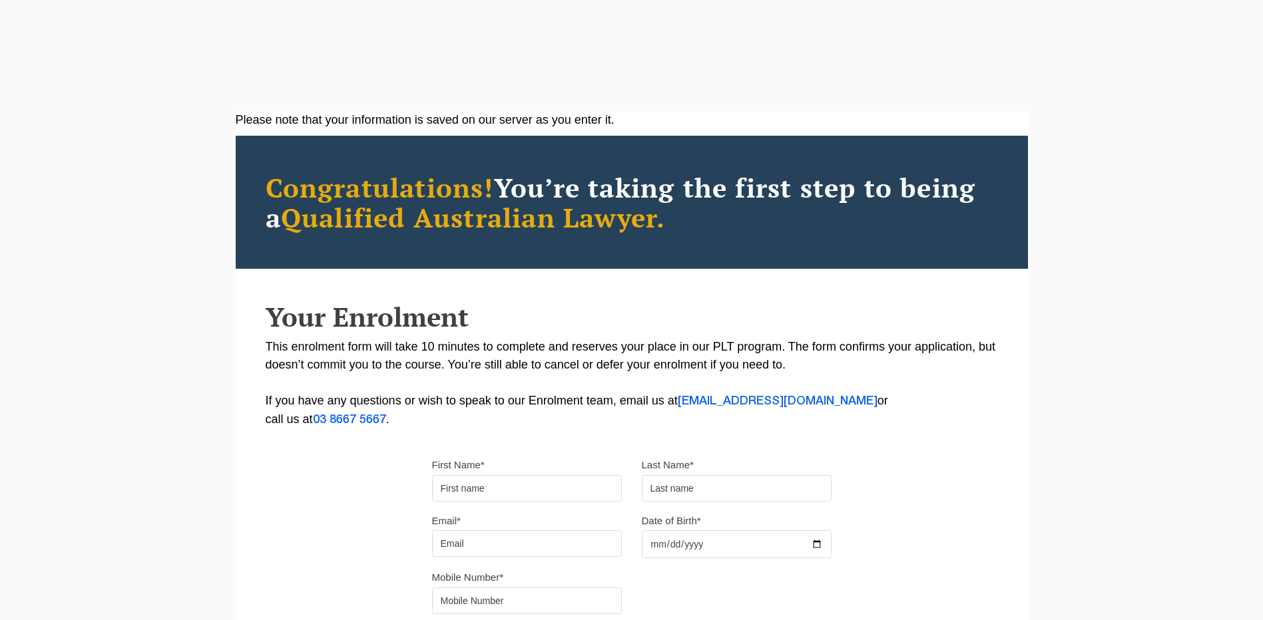 The image size is (1263, 620). What do you see at coordinates (473, 217) in the screenshot?
I see `span: Qualified Australian Lawyer.` at bounding box center [473, 217].